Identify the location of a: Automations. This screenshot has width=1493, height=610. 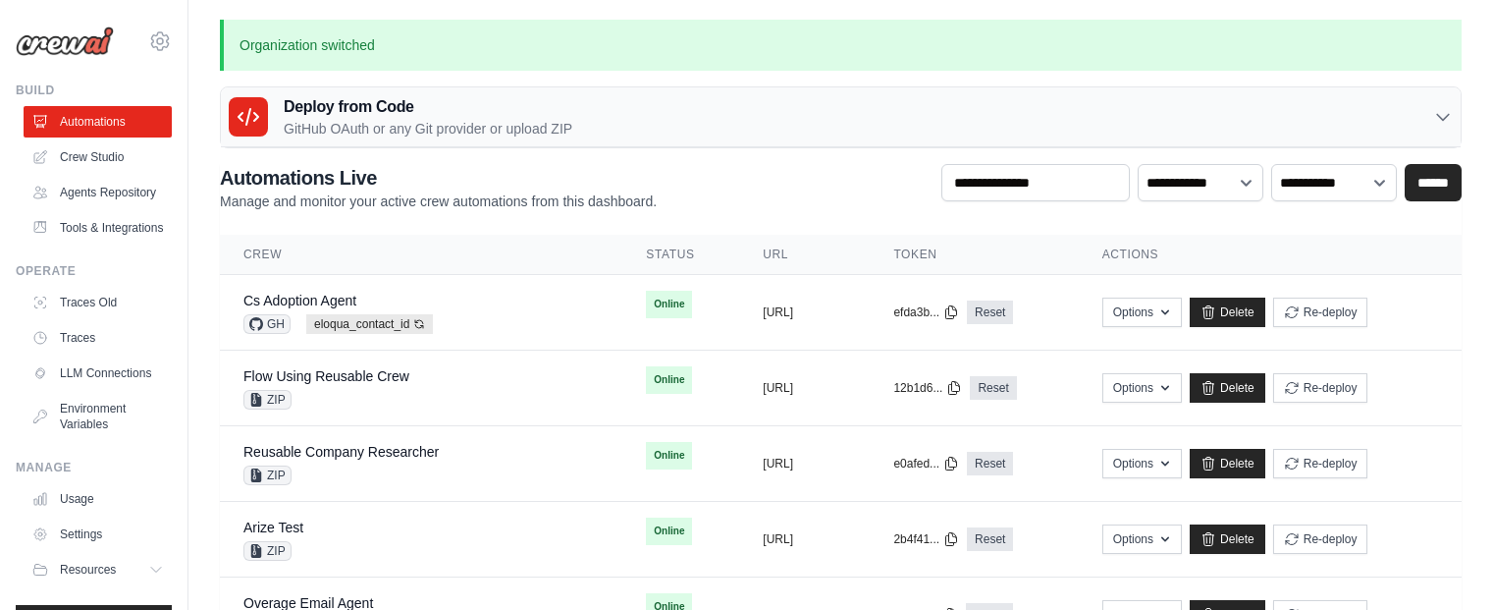
(97, 122).